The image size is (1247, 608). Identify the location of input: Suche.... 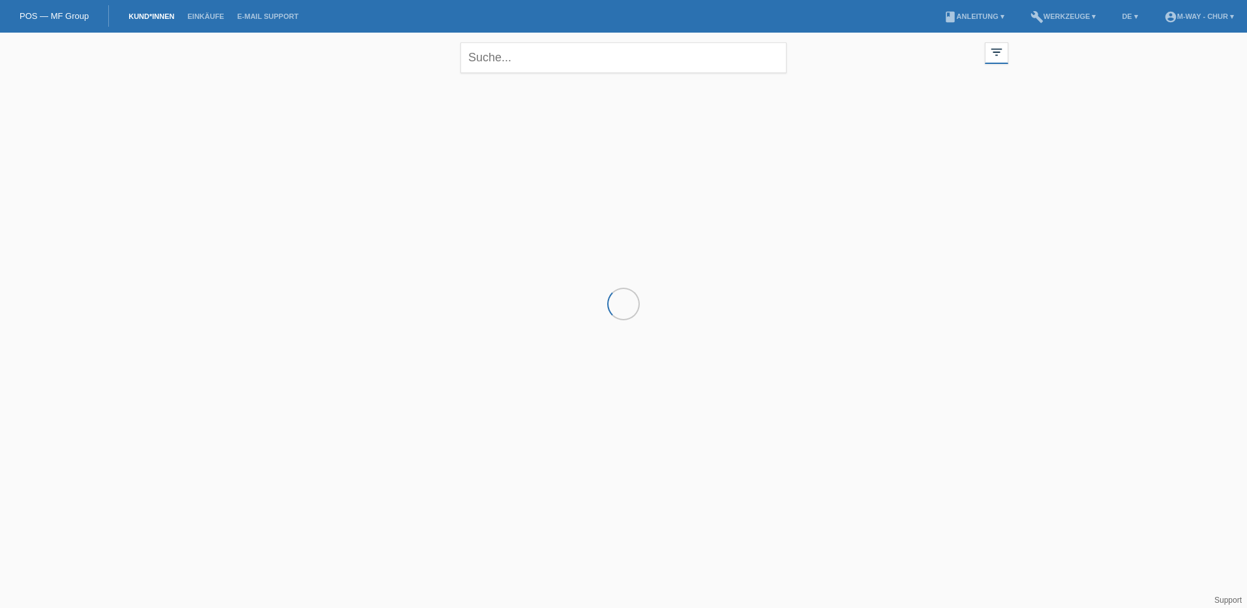
(623, 57).